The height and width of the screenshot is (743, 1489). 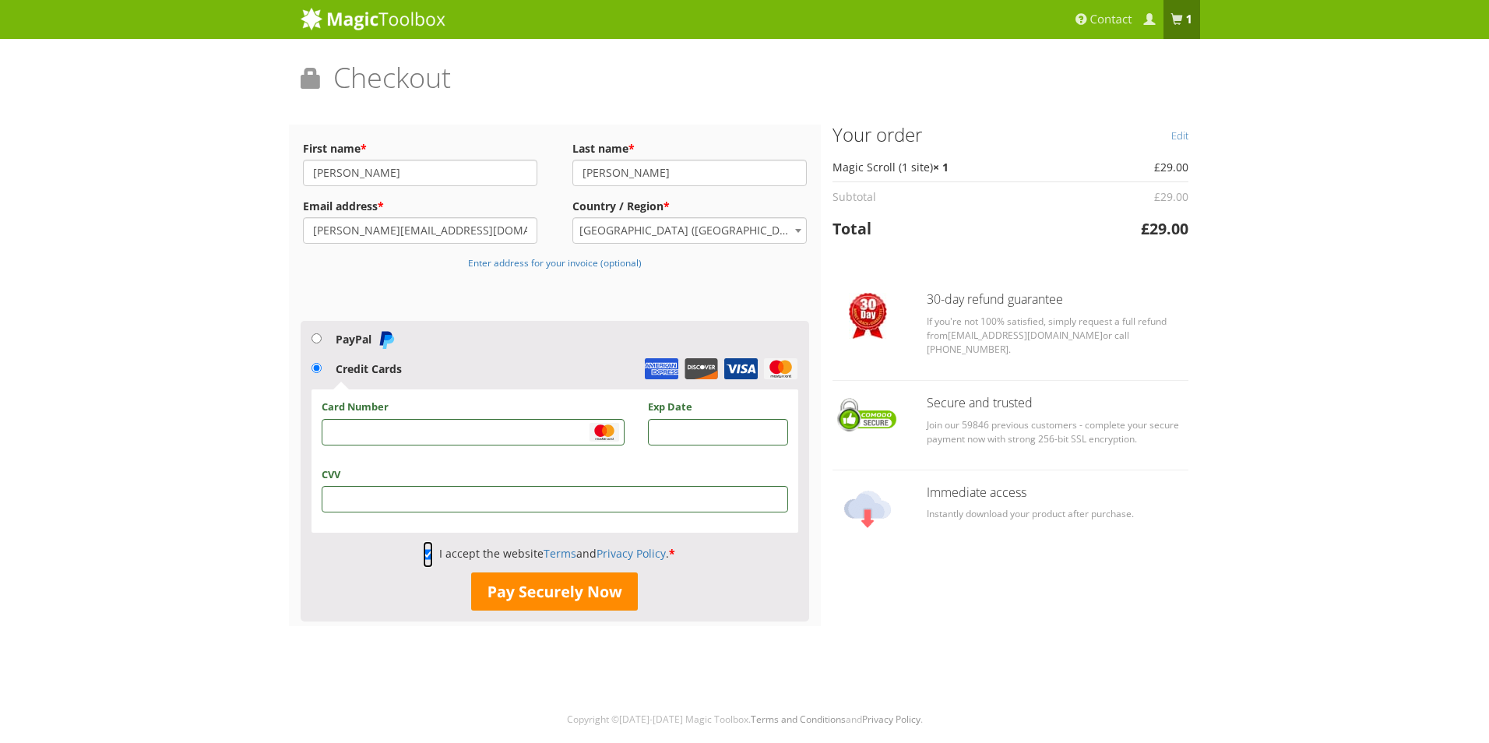 What do you see at coordinates (1179, 135) in the screenshot?
I see `a: Edit` at bounding box center [1179, 135].